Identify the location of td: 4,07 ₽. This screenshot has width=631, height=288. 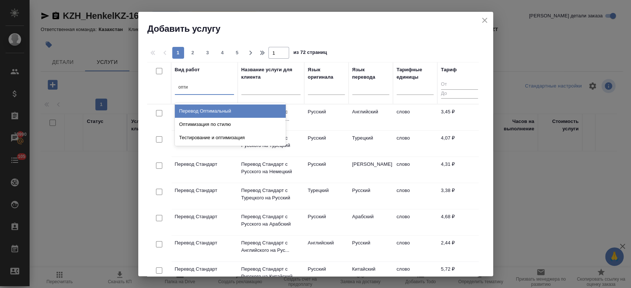
(460, 144).